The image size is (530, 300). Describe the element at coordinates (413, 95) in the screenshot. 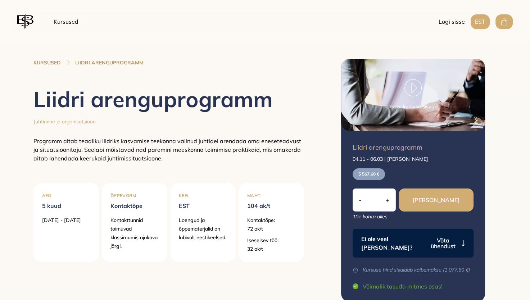

I see `button: Tutvu kursuse sisuga` at that location.